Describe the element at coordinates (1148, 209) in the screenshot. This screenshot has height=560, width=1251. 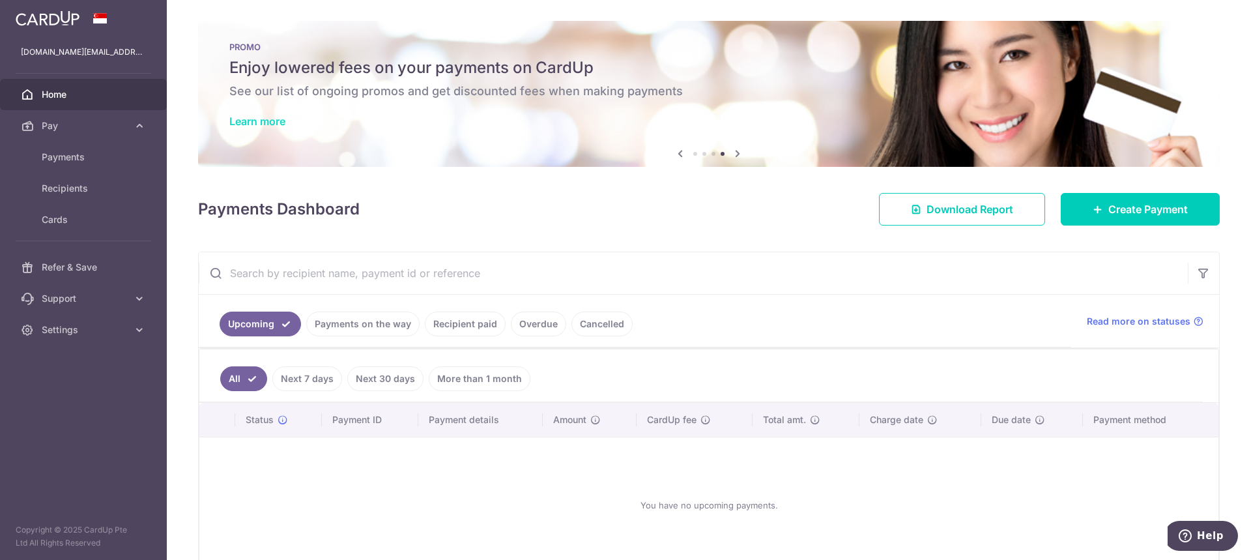
I see `span: Create Payment` at that location.